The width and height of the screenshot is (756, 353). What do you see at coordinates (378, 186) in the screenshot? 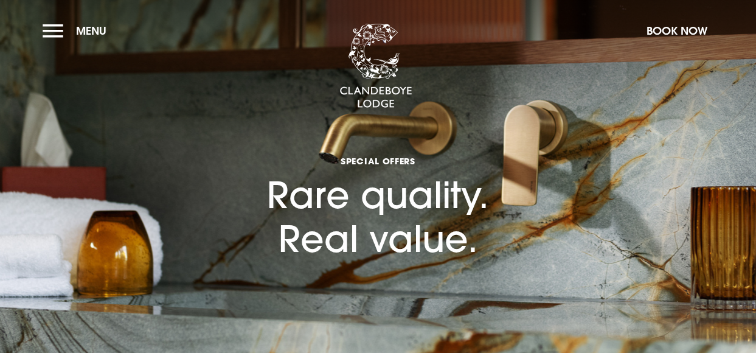
I see `h1: Rare quality. Real value.` at bounding box center [378, 186].